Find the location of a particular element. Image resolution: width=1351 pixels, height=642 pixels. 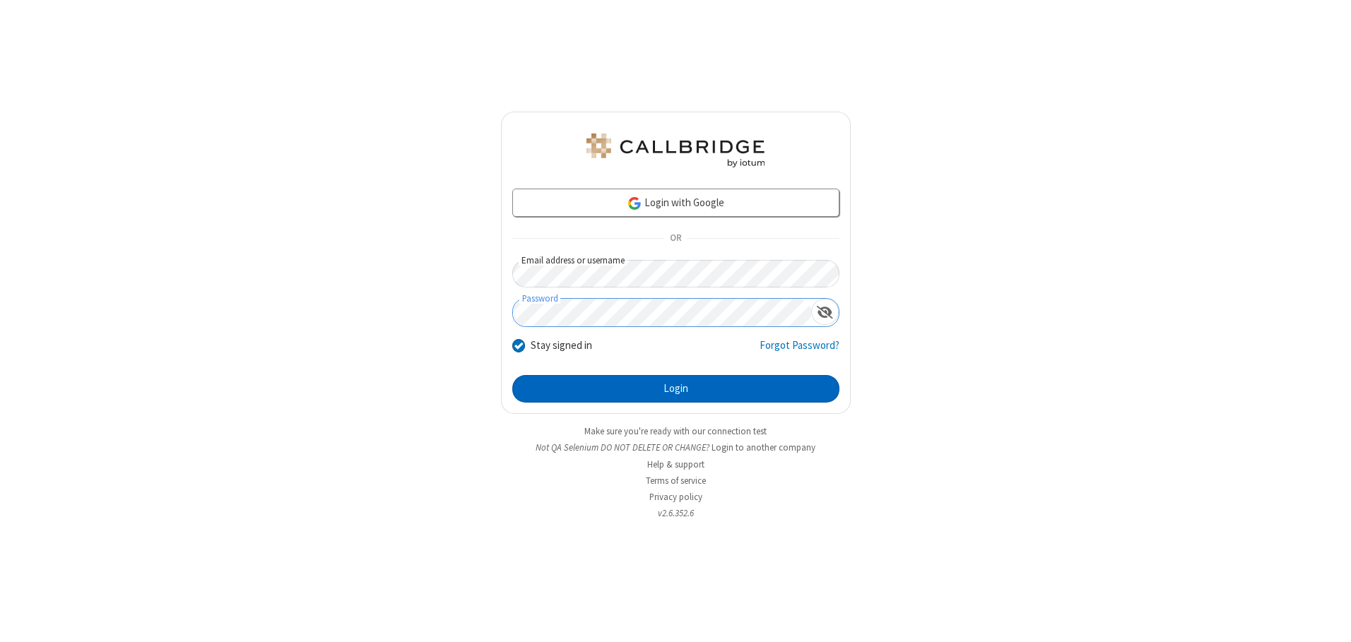

img: google-icon.png is located at coordinates (635, 204).